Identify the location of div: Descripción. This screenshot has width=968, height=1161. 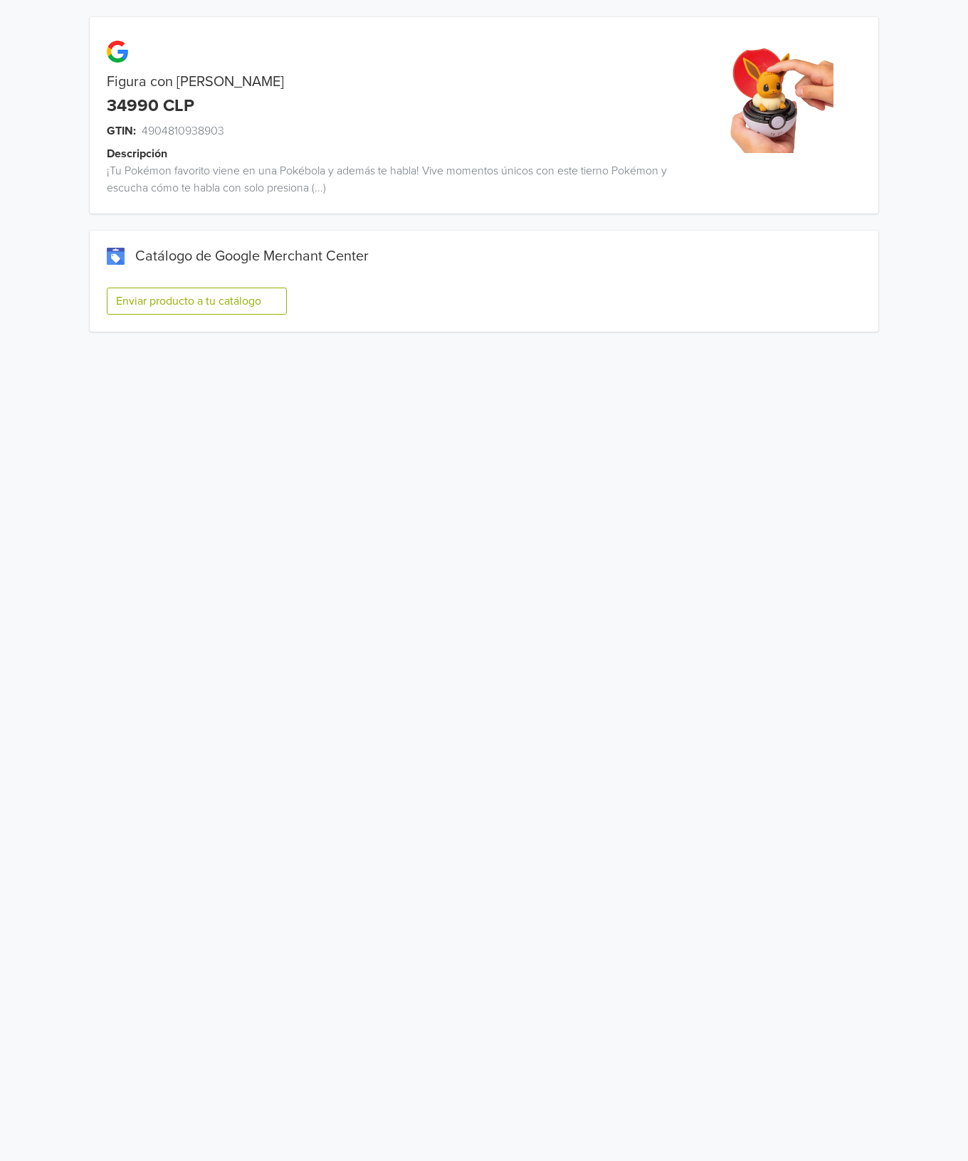
(402, 154).